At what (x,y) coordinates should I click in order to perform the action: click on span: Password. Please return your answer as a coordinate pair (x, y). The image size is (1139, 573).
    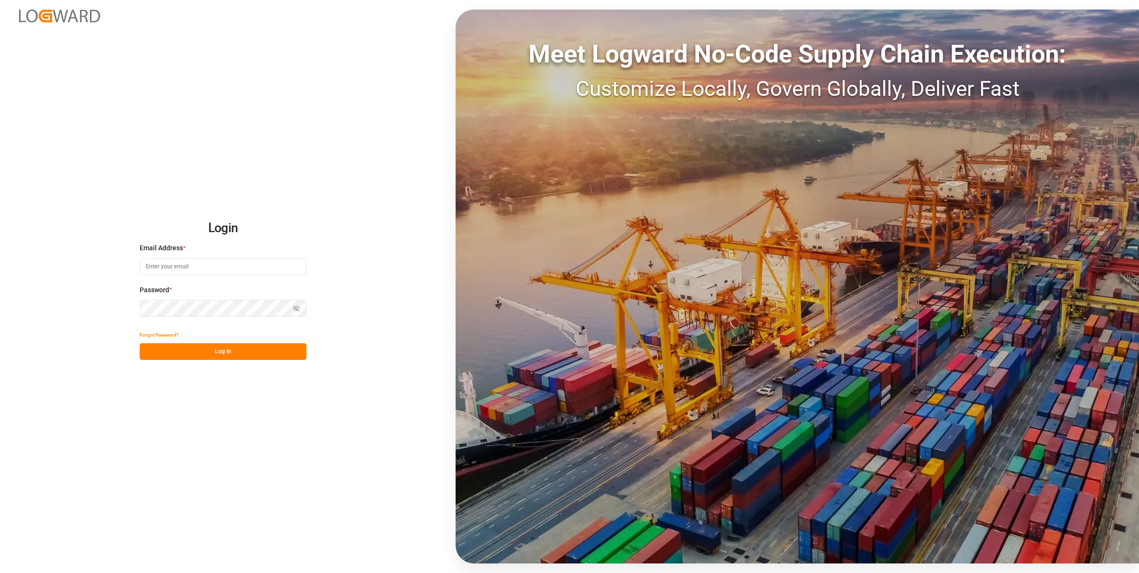
    Looking at the image, I should click on (154, 290).